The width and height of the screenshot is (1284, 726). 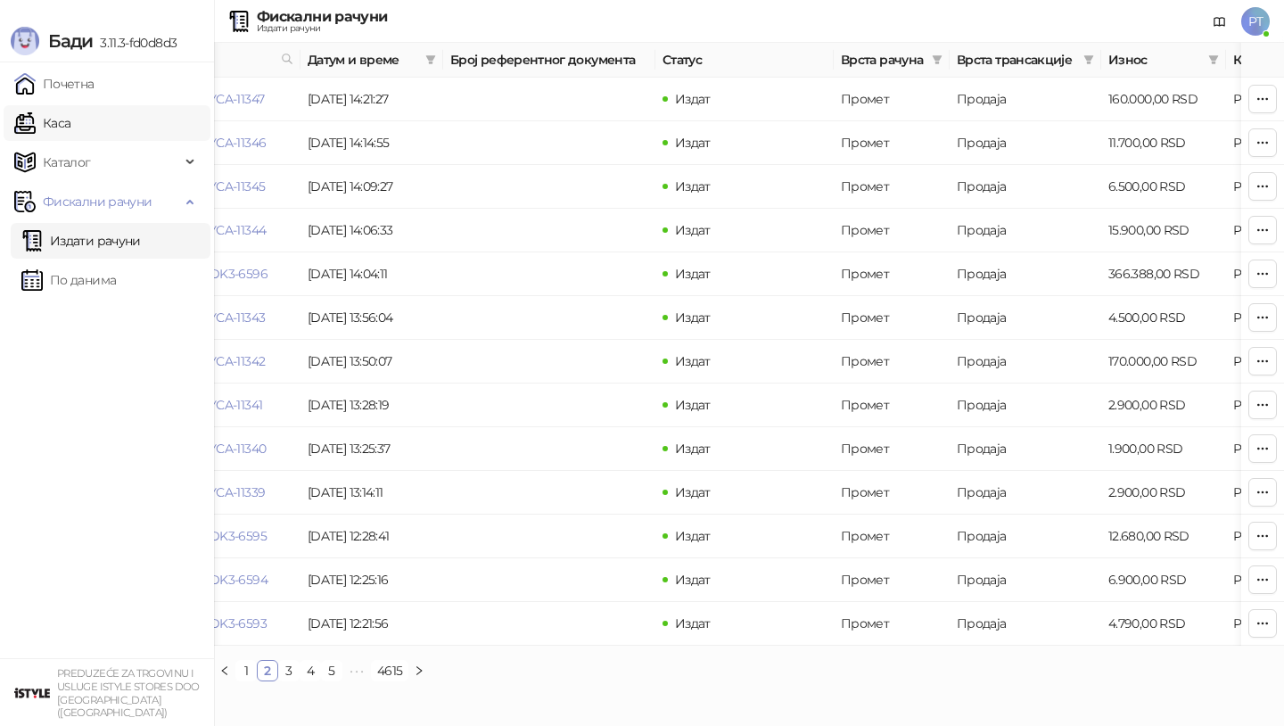 I want to click on td: 4.790,00 RSD, so click(x=1163, y=623).